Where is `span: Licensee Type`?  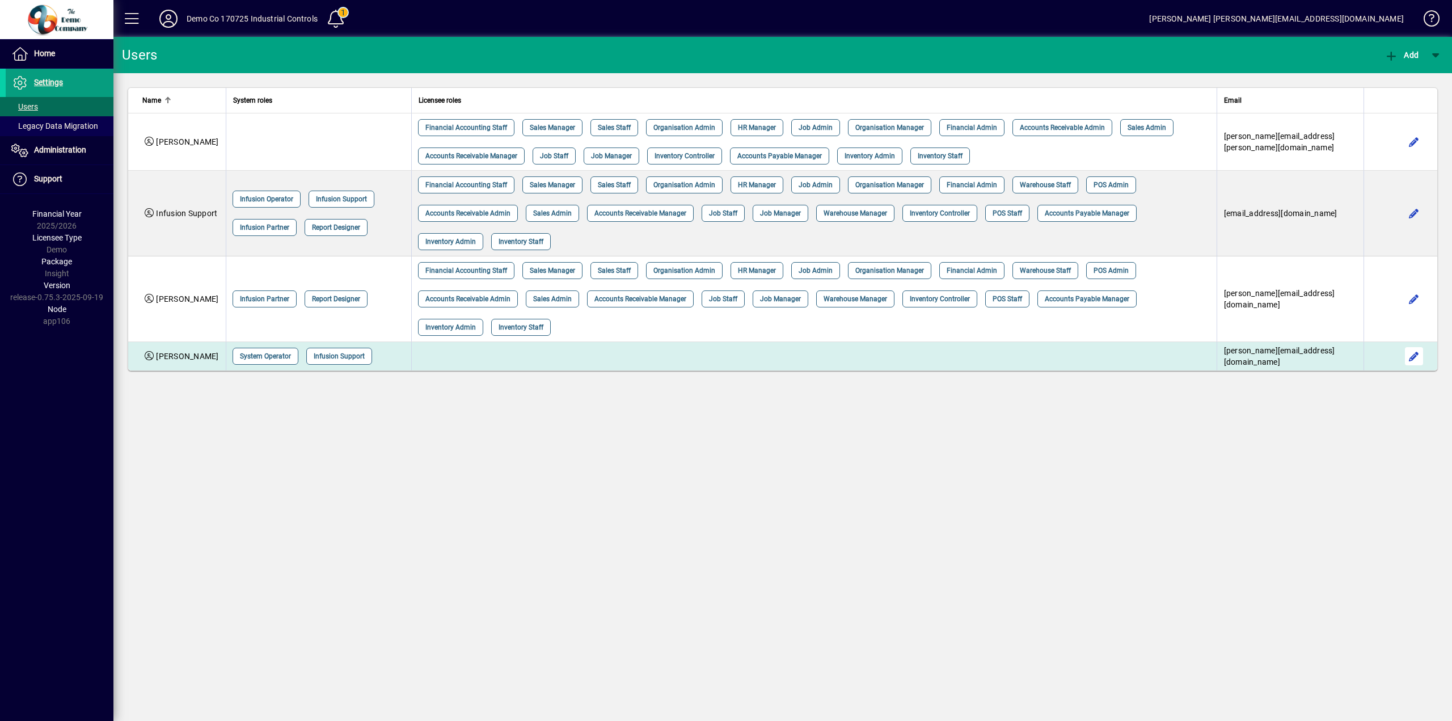 span: Licensee Type is located at coordinates (57, 238).